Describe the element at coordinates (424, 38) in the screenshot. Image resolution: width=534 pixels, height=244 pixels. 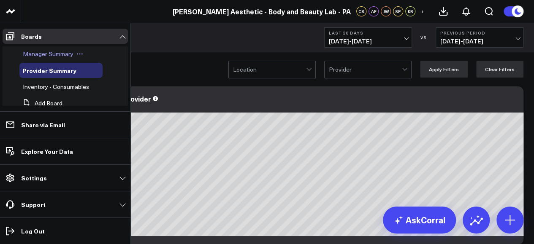
I see `div: VS` at that location.